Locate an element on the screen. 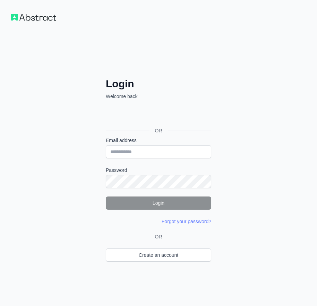 The image size is (317, 306). img: Workflow is located at coordinates (34, 17).